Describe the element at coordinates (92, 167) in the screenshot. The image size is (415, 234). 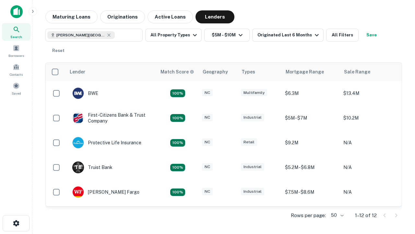
I see `div: Truist Bank` at that location.